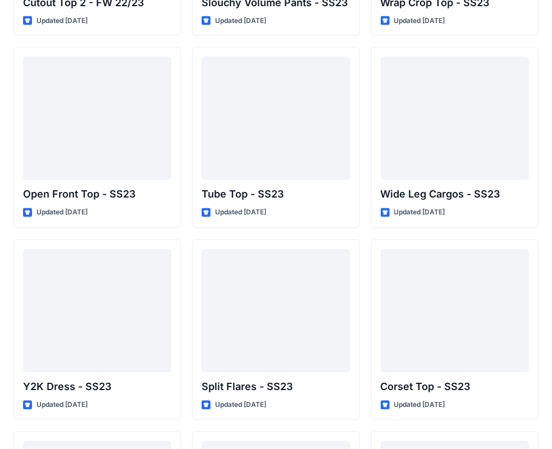 The width and height of the screenshot is (552, 449). I want to click on p: Split Flares - SS23, so click(276, 388).